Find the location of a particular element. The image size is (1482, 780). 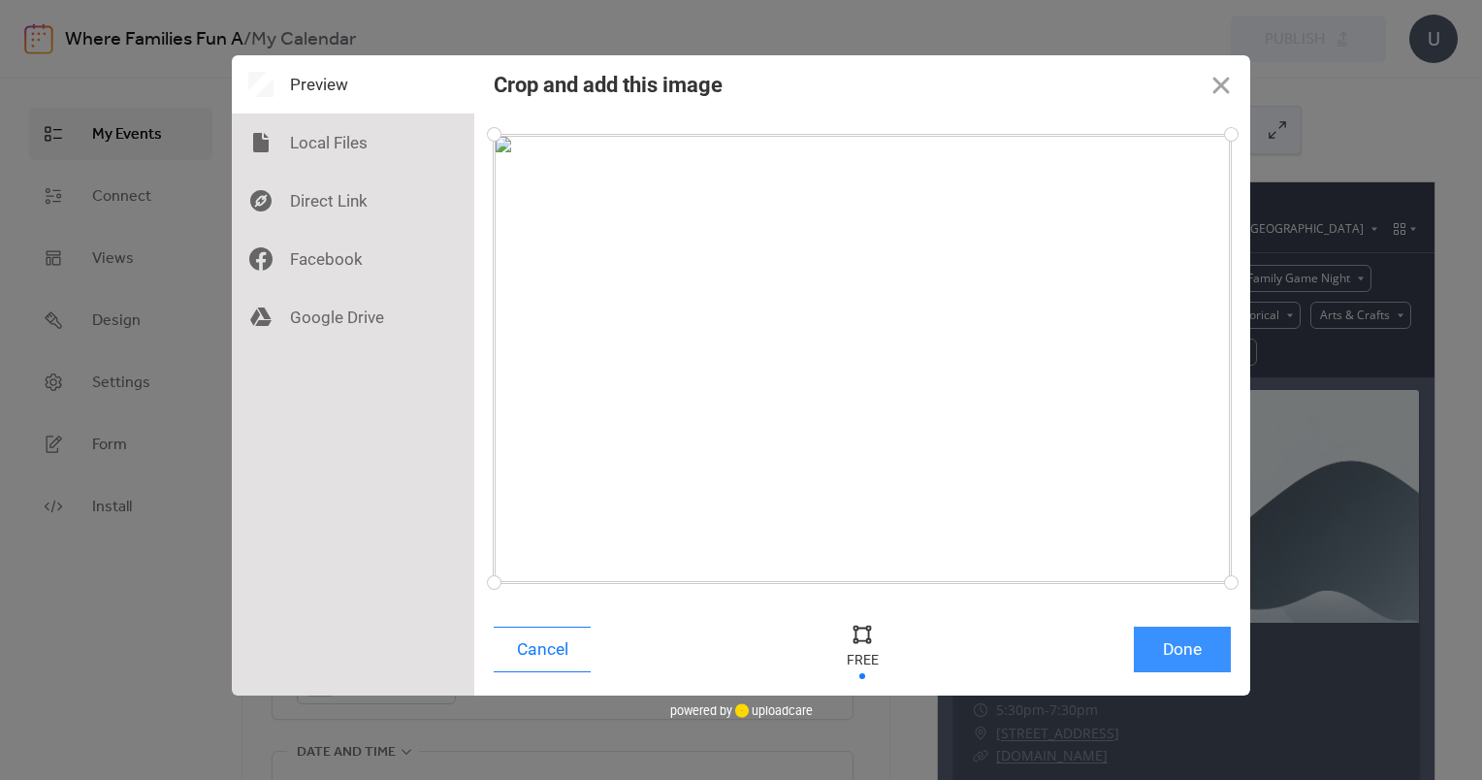

div: Direct Link is located at coordinates (353, 201).